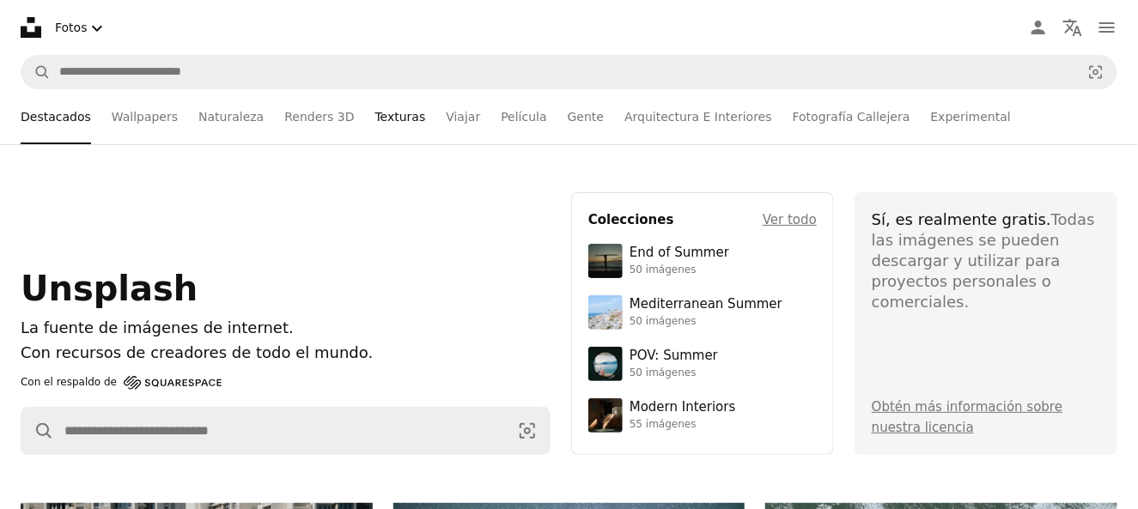  Describe the element at coordinates (121, 383) in the screenshot. I see `div: Con el respaldo de` at that location.